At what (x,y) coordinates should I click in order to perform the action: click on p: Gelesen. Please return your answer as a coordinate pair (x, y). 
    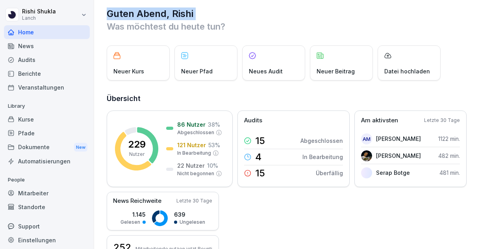
    Looking at the image, I should click on (130, 222).